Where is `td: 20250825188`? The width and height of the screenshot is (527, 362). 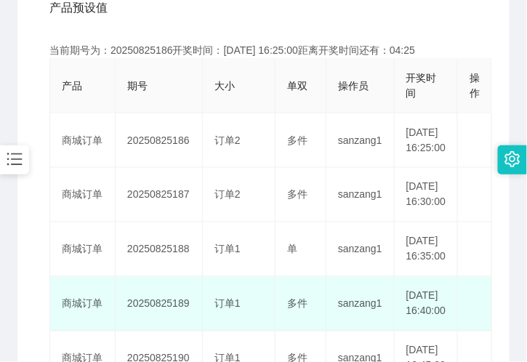 td: 20250825188 is located at coordinates (159, 249).